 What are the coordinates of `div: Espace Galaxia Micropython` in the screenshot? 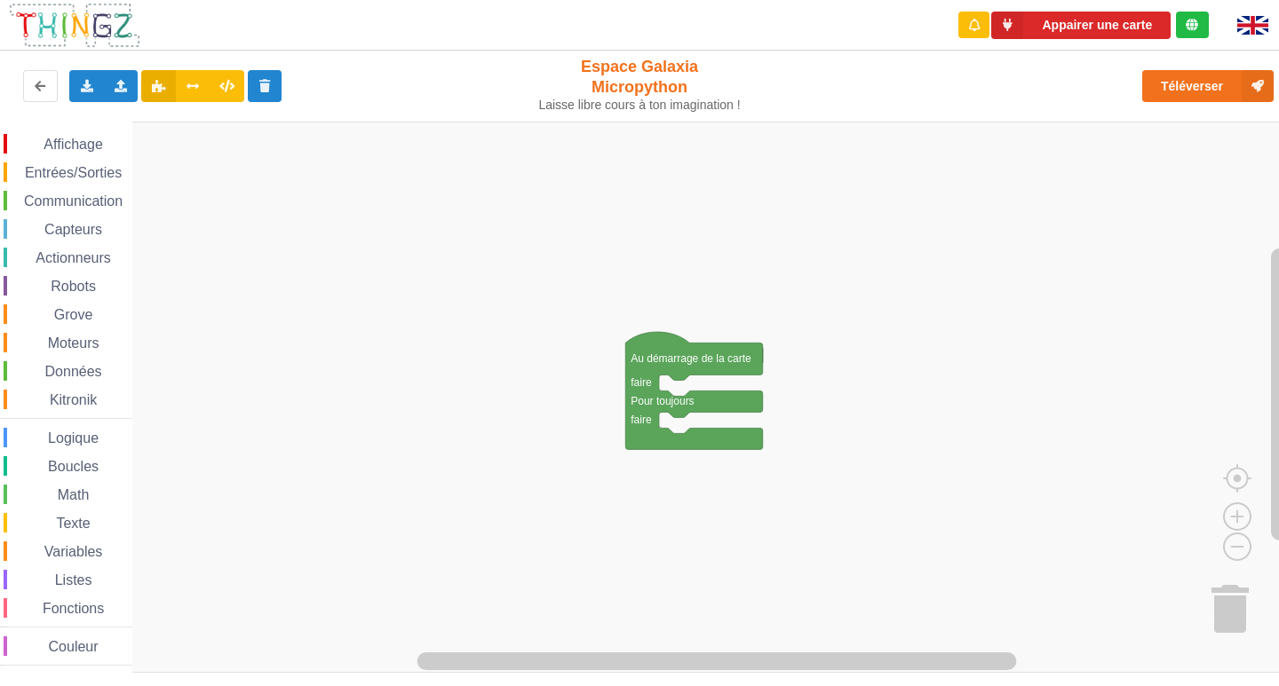 It's located at (639, 84).